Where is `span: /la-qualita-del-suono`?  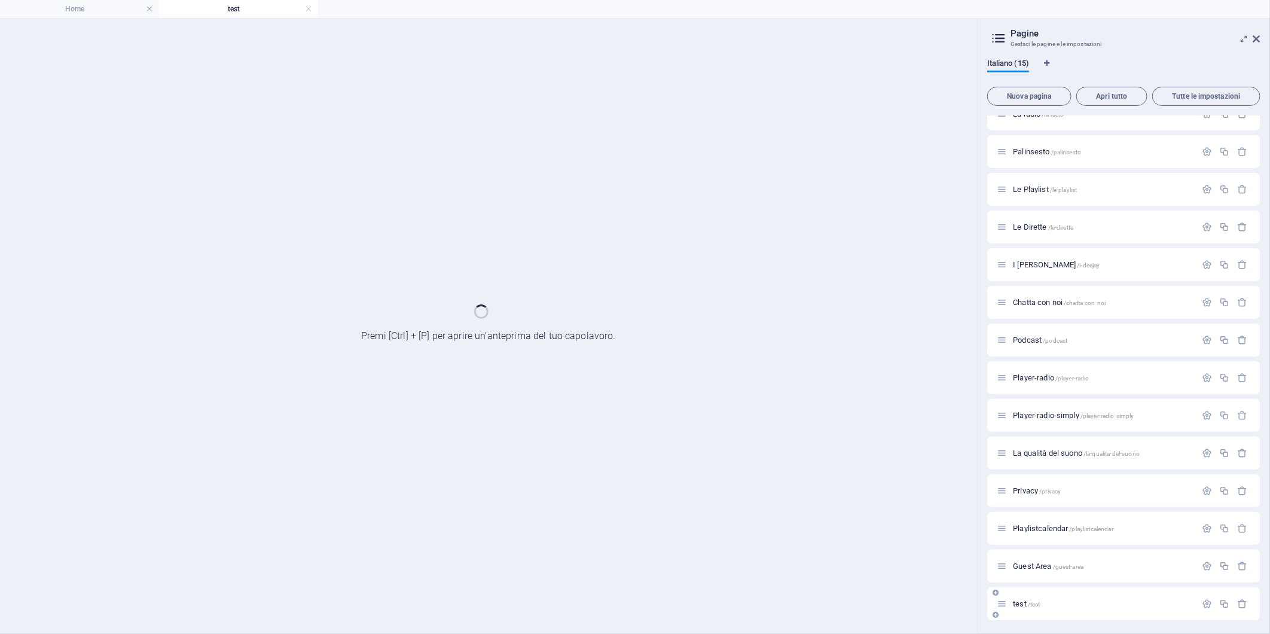 span: /la-qualita-del-suono is located at coordinates (1111, 453).